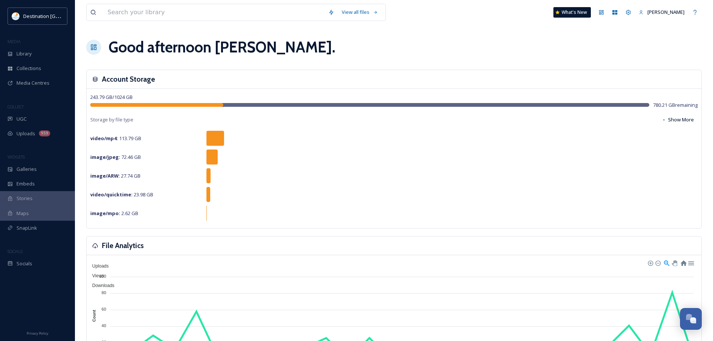 The height and width of the screenshot is (341, 713). I want to click on span: SOCIALS, so click(15, 251).